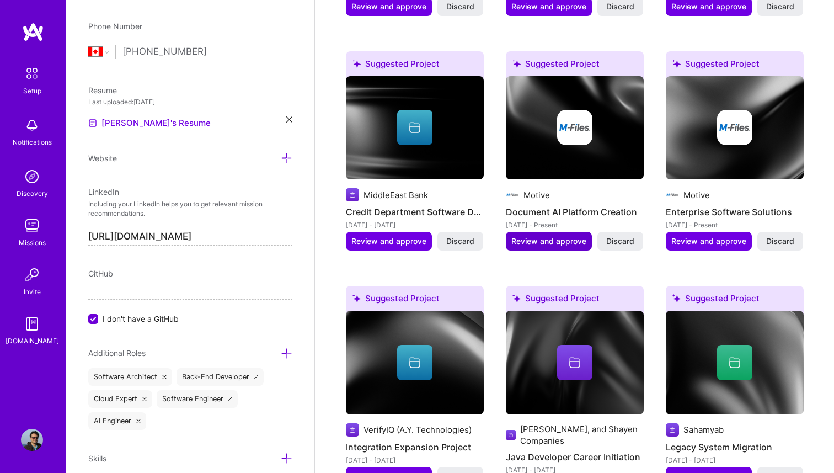 This screenshot has height=473, width=834. I want to click on h4: Credit Department Software Development, so click(415, 212).